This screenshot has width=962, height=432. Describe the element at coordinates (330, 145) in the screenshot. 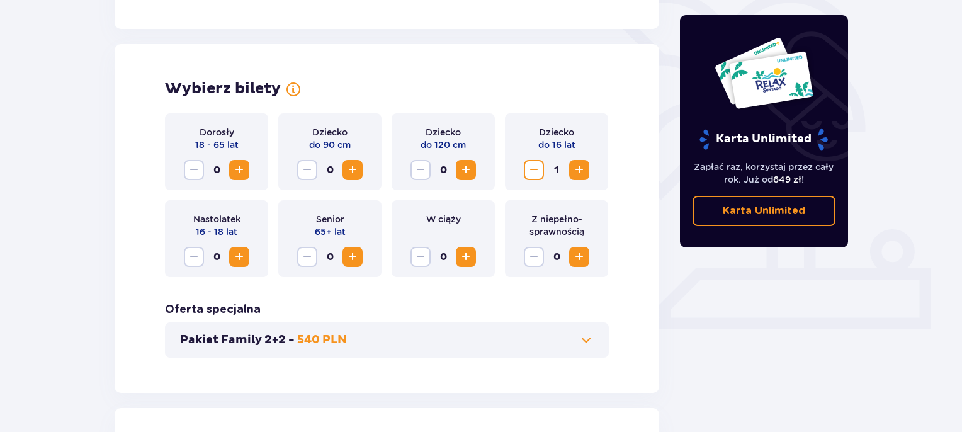

I see `p: do 90 cm` at that location.